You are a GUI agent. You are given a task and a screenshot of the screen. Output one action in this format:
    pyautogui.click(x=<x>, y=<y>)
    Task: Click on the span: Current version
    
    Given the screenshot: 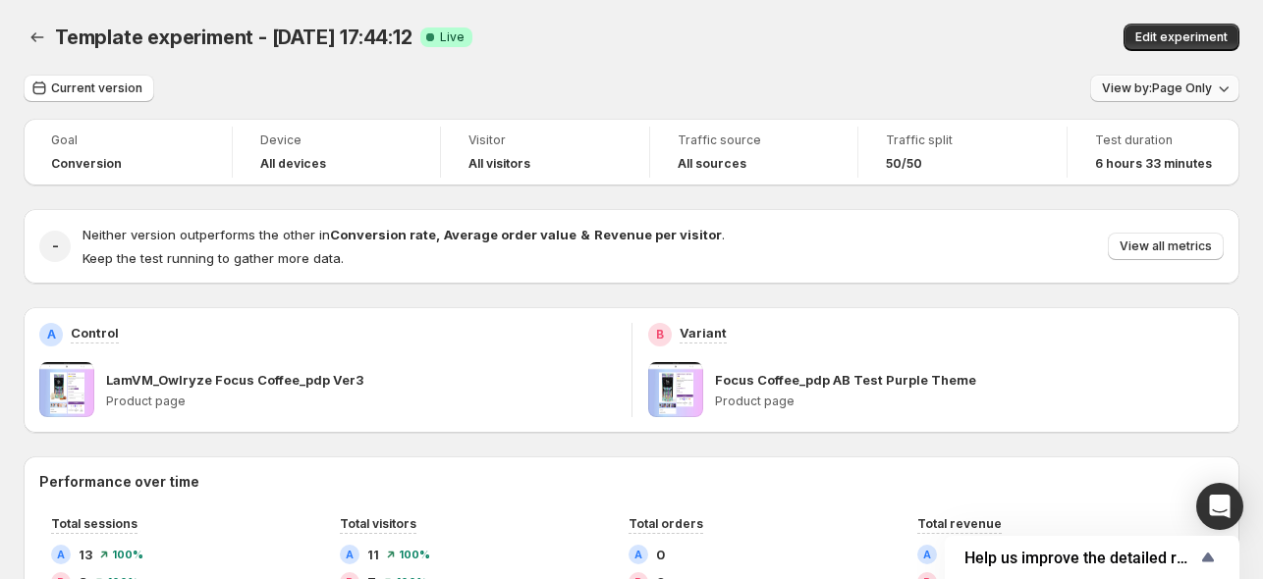 What is the action you would take?
    pyautogui.click(x=96, y=88)
    